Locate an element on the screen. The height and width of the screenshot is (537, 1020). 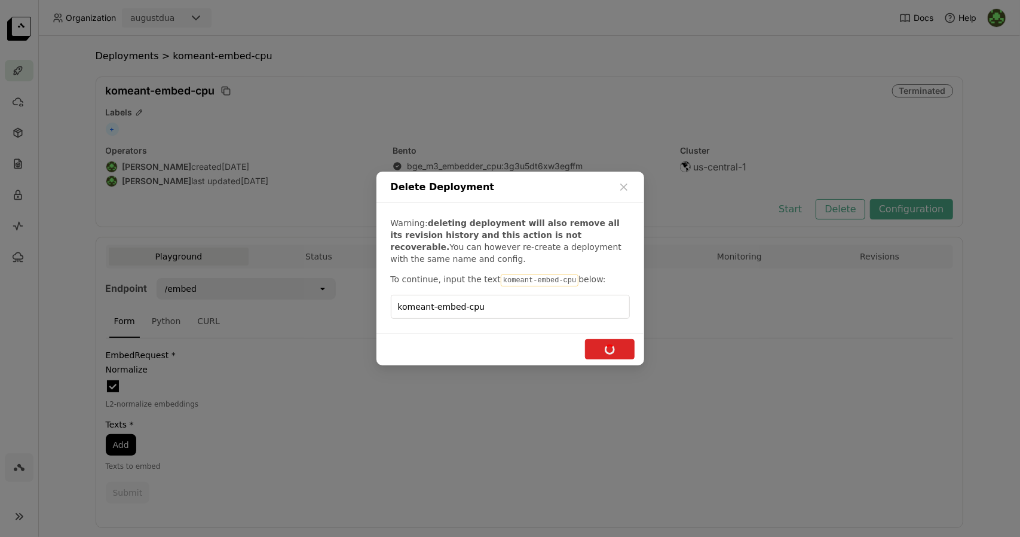
b: deleting deployment will also remove all its revision history and this action is not recoverable. is located at coordinates (505, 235).